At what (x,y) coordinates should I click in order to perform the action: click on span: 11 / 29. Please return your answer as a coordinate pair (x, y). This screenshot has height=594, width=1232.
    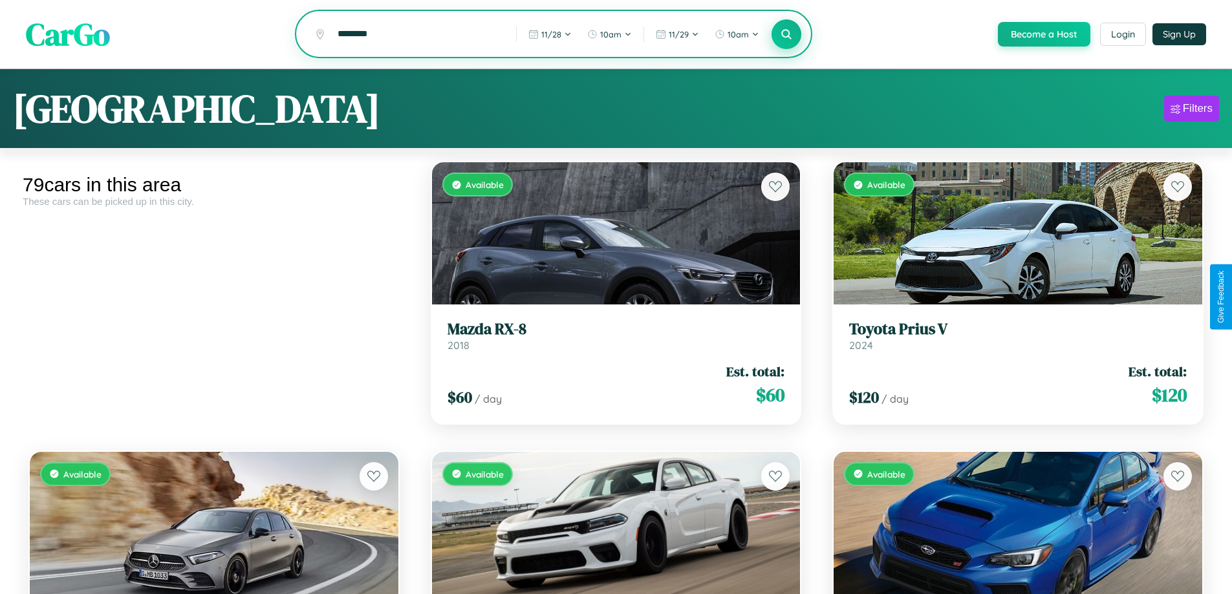
    Looking at the image, I should click on (679, 34).